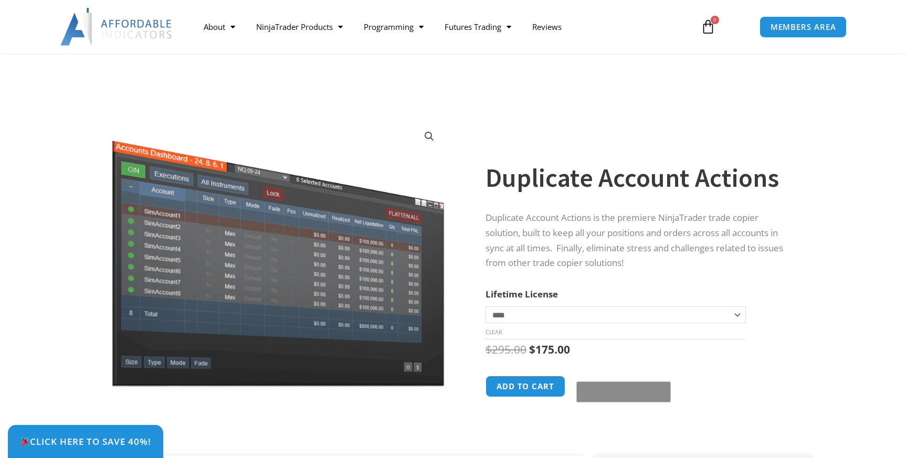 The height and width of the screenshot is (458, 907). Describe the element at coordinates (478, 27) in the screenshot. I see `a: Futures Trading` at that location.